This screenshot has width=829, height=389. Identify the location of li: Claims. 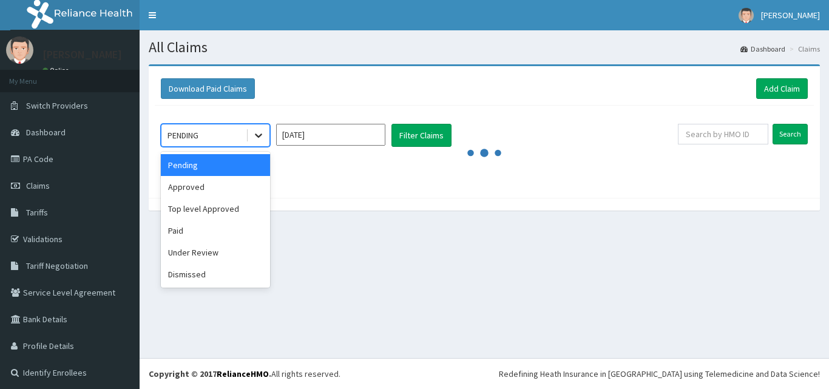
(803, 49).